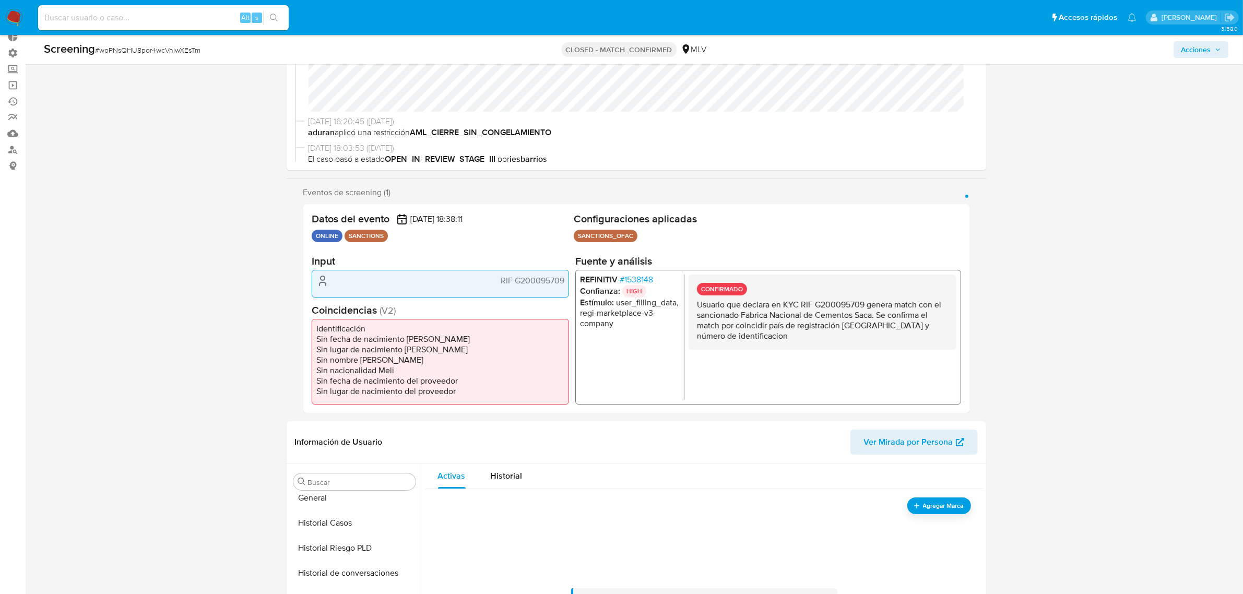  What do you see at coordinates (360, 482) in the screenshot?
I see `input: Buscar` at bounding box center [360, 482].